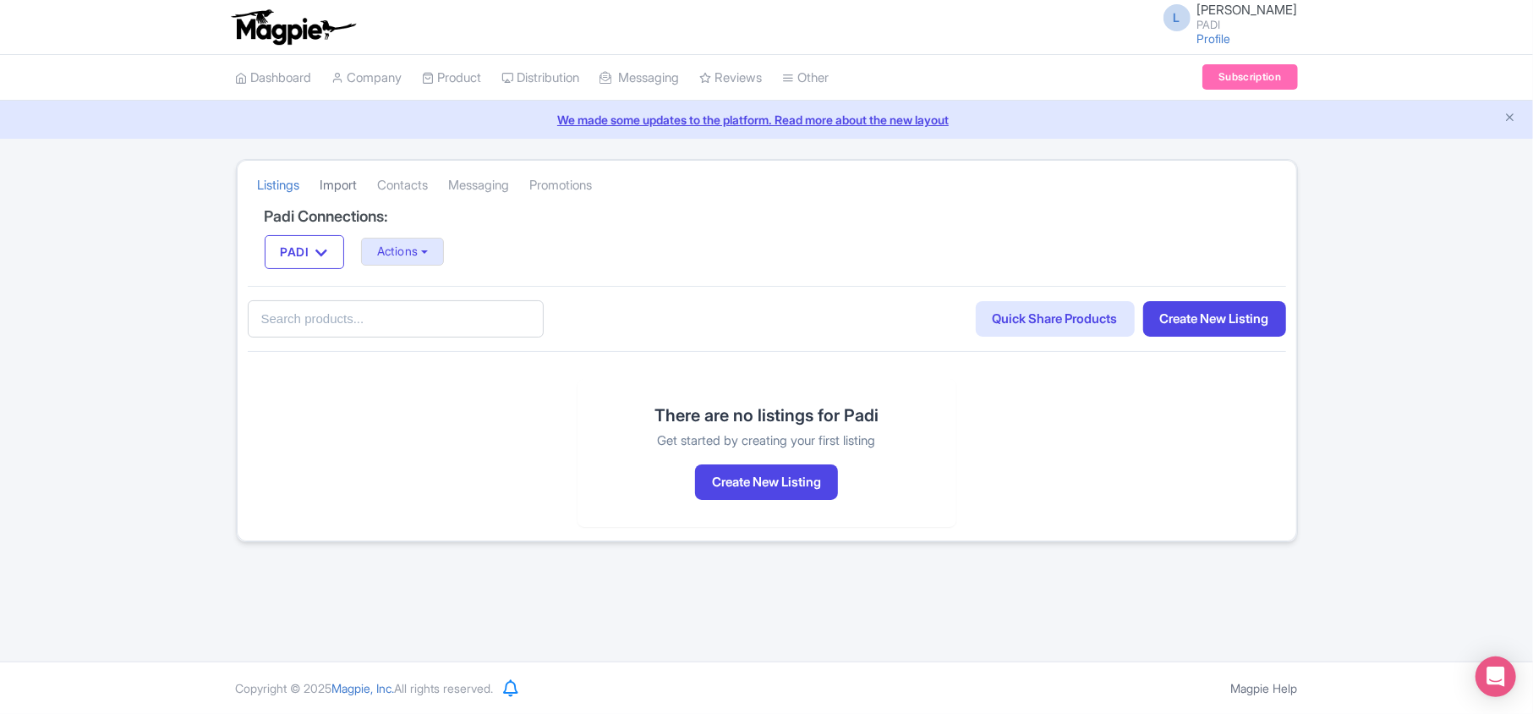 This screenshot has width=1533, height=714. I want to click on img: logo-ab69f6fb50320c5b225c76a69d11143b.png, so click(293, 27).